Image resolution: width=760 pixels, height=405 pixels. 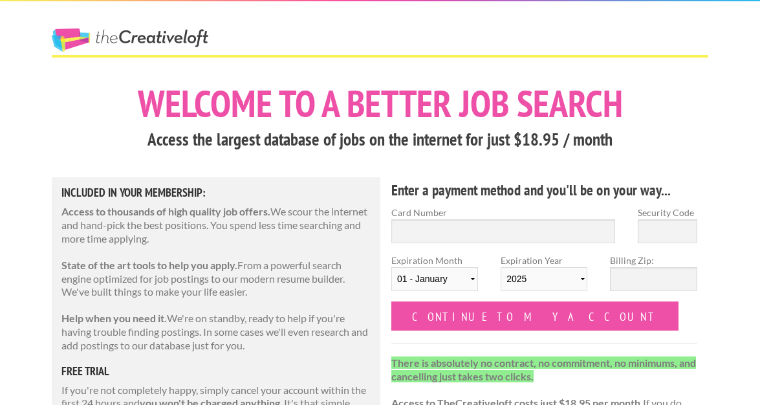 What do you see at coordinates (216, 225) in the screenshot?
I see `p: We scour the internet and hand-pick the best positions. You spend less time searching and more ti...` at bounding box center [216, 225].